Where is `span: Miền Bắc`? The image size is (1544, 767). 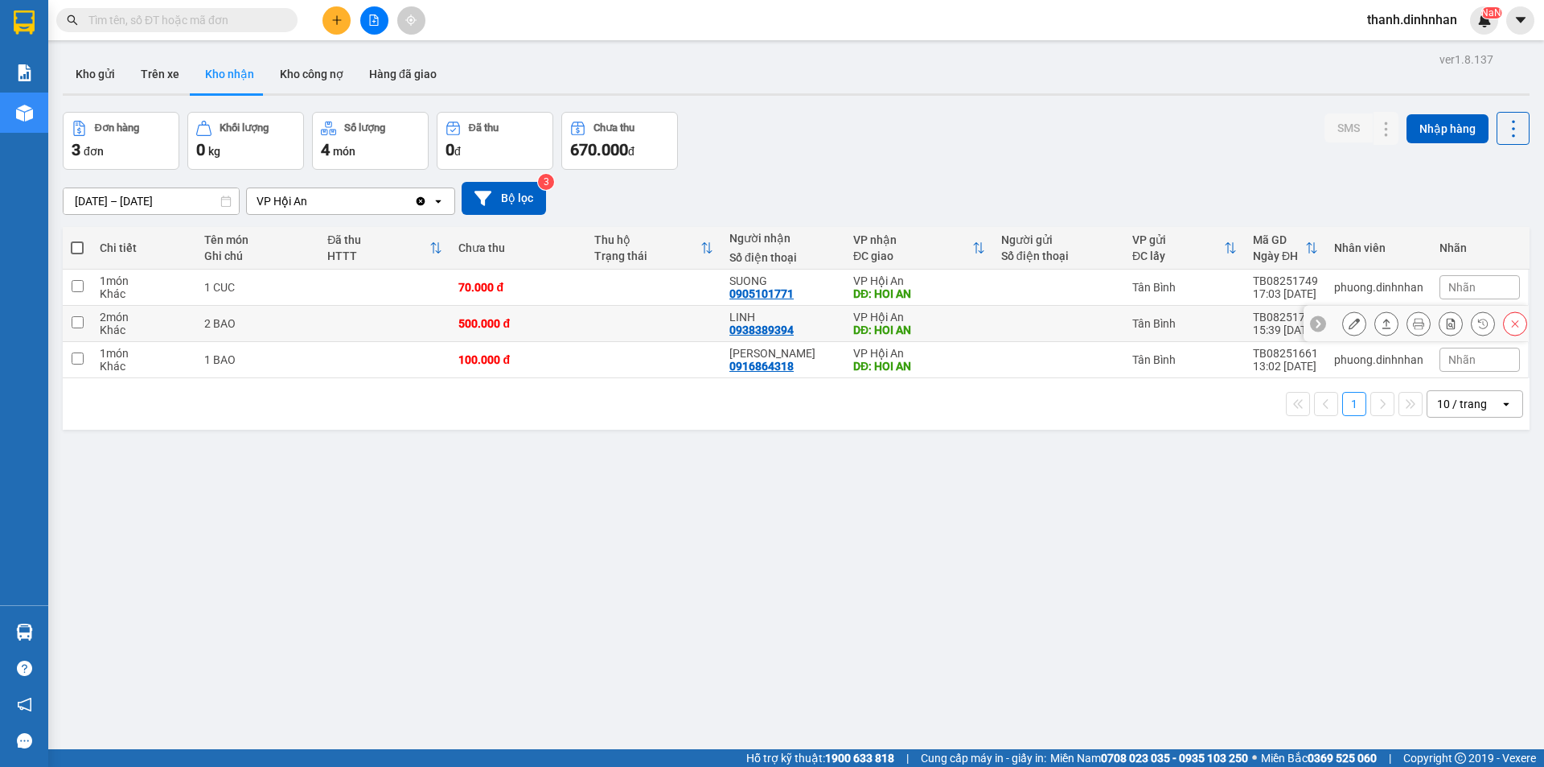
span: Miền Bắc is located at coordinates (1319, 758).